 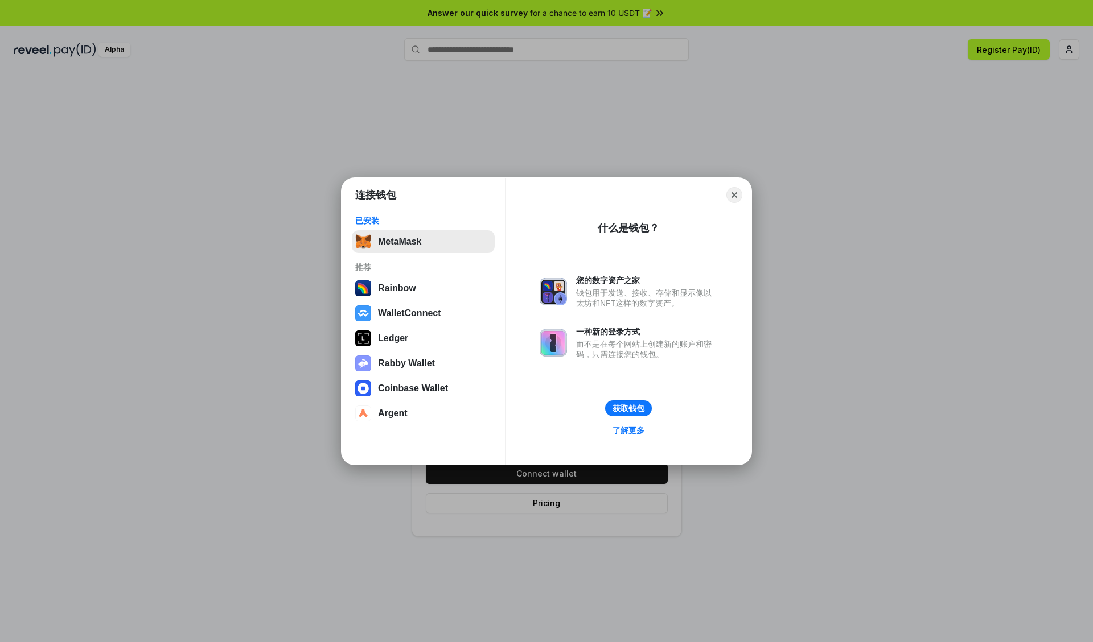 What do you see at coordinates (423, 221) in the screenshot?
I see `div: 已安装` at bounding box center [423, 221].